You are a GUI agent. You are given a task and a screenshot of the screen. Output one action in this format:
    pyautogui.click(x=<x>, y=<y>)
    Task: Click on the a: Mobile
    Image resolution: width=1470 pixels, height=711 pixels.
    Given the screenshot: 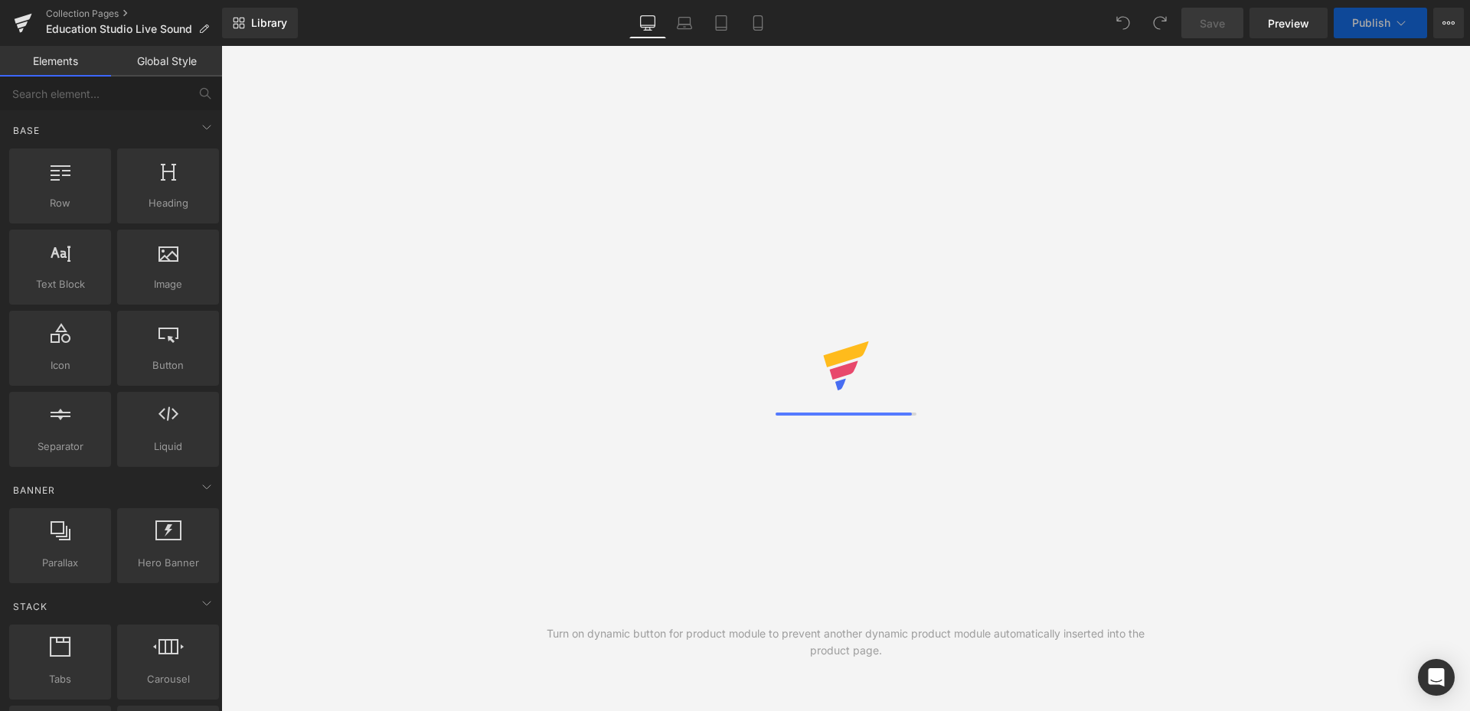 What is the action you would take?
    pyautogui.click(x=758, y=23)
    